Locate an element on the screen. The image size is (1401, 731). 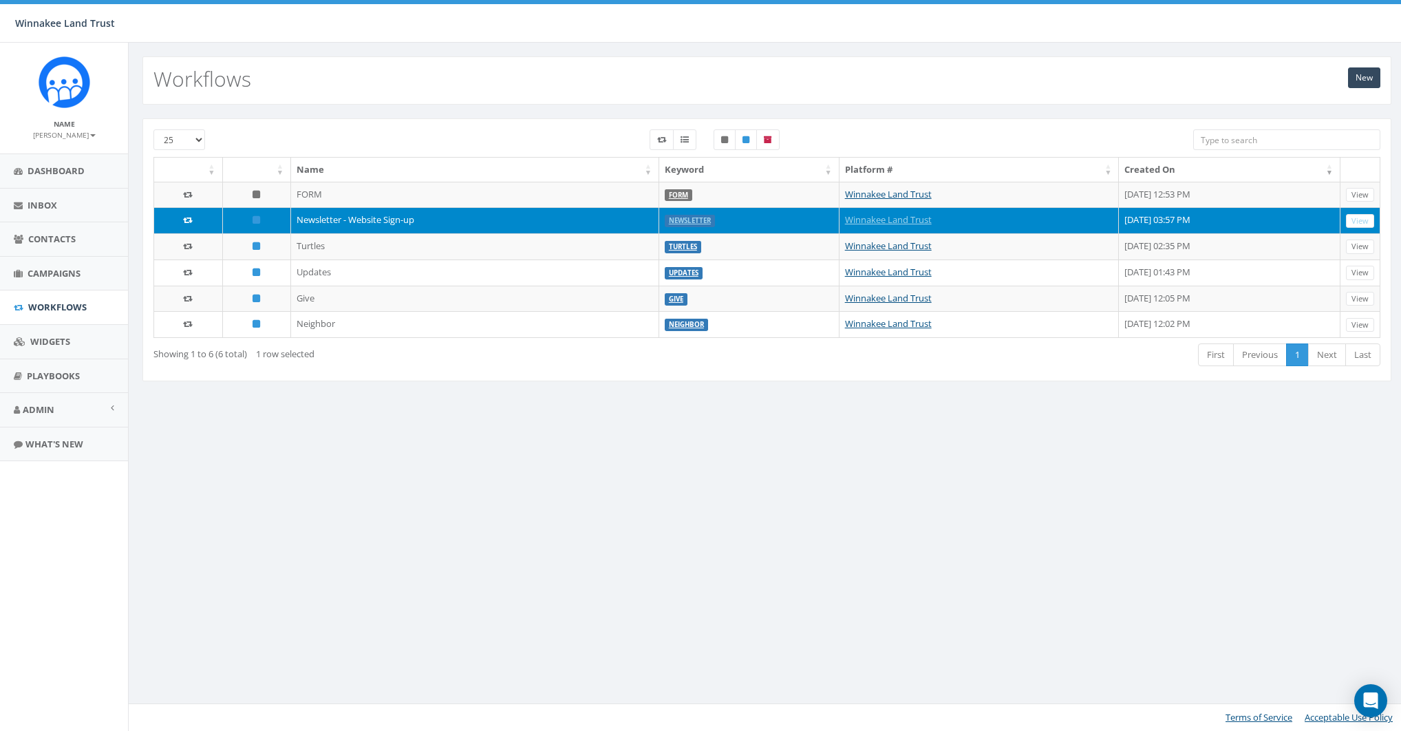
a: 1 is located at coordinates (1297, 354).